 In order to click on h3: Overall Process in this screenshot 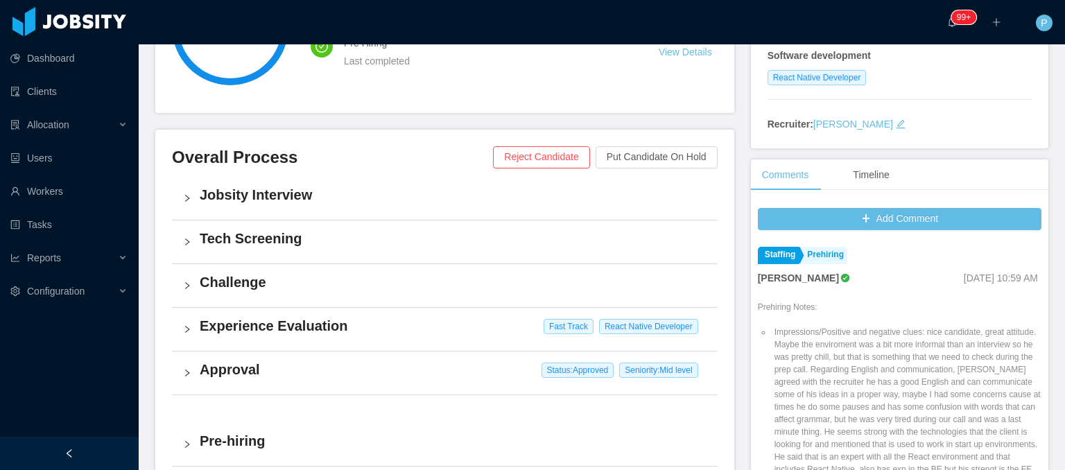, I will do `click(332, 157)`.